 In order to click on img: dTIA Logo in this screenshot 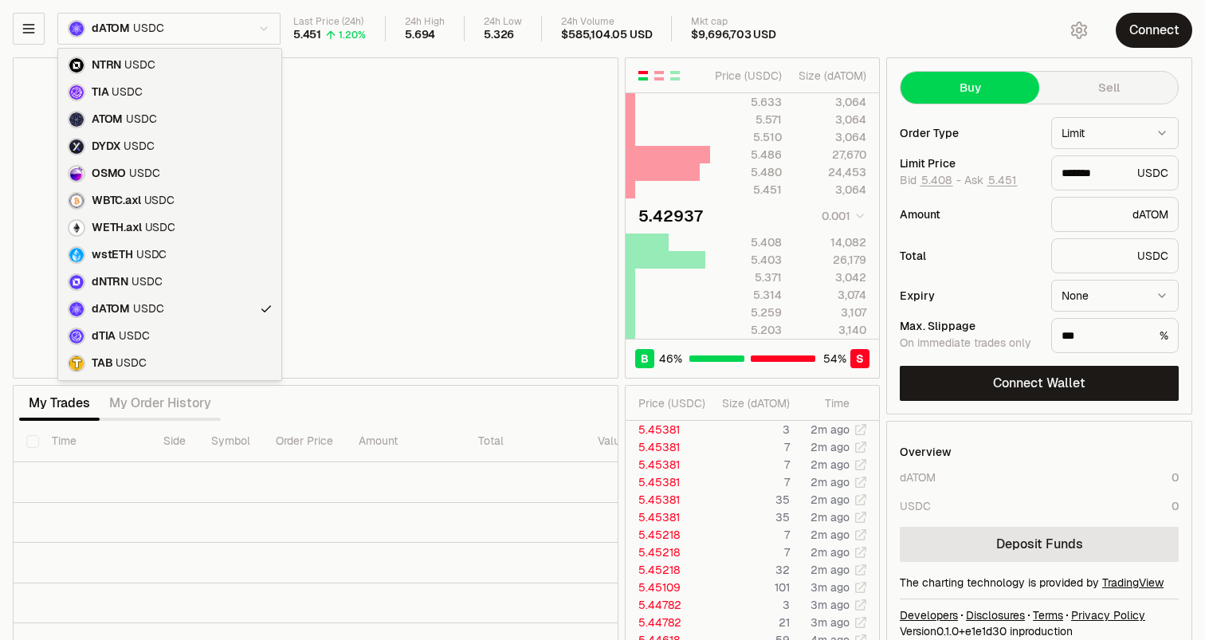, I will do `click(77, 336)`.